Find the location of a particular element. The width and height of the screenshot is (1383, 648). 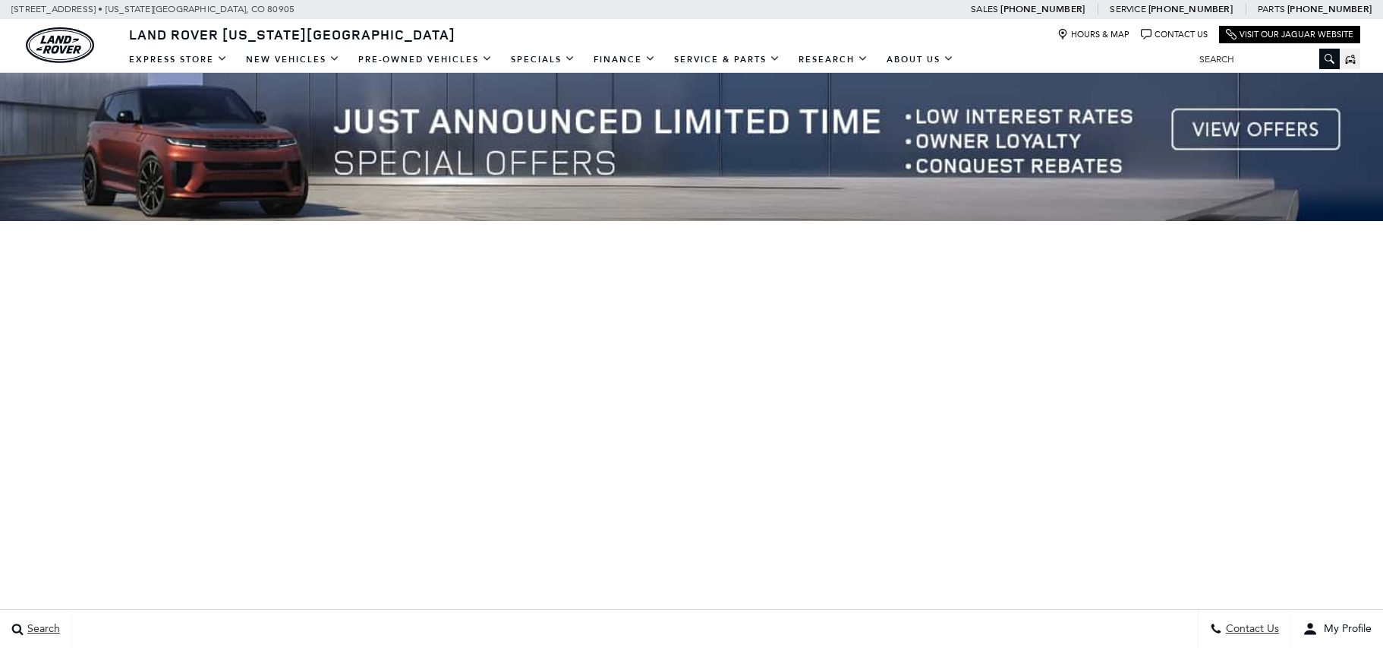

a: Contact Us is located at coordinates (1174, 34).